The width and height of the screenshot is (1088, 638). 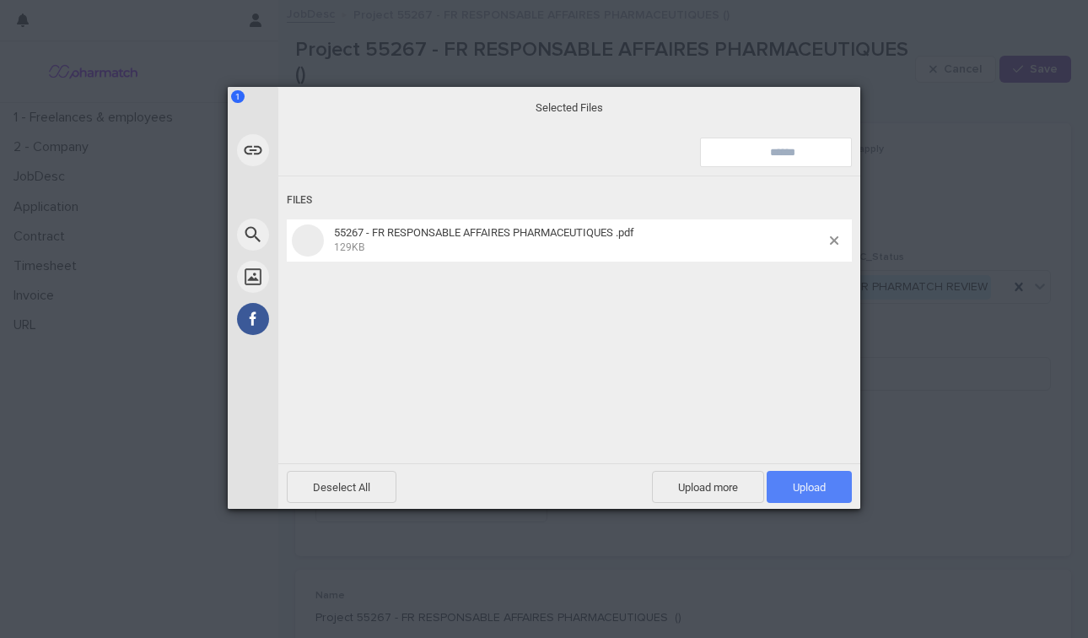 I want to click on span: Upload more, so click(x=708, y=487).